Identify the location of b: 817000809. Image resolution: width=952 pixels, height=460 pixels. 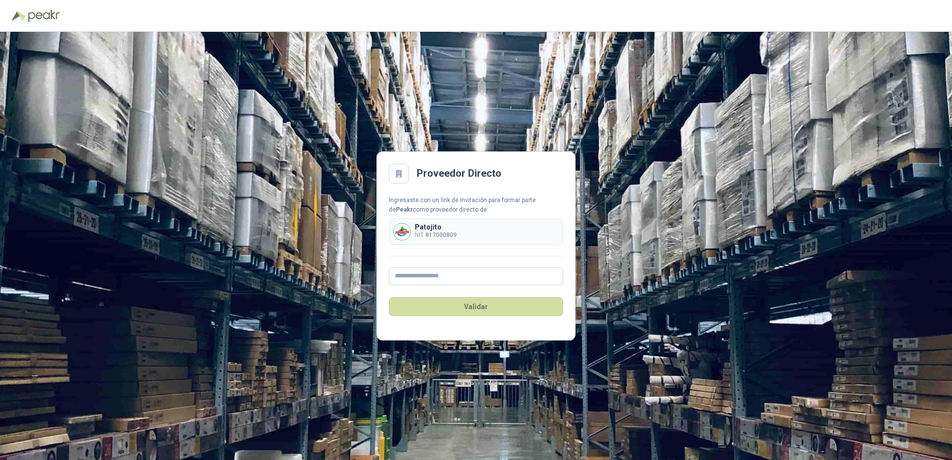
(441, 235).